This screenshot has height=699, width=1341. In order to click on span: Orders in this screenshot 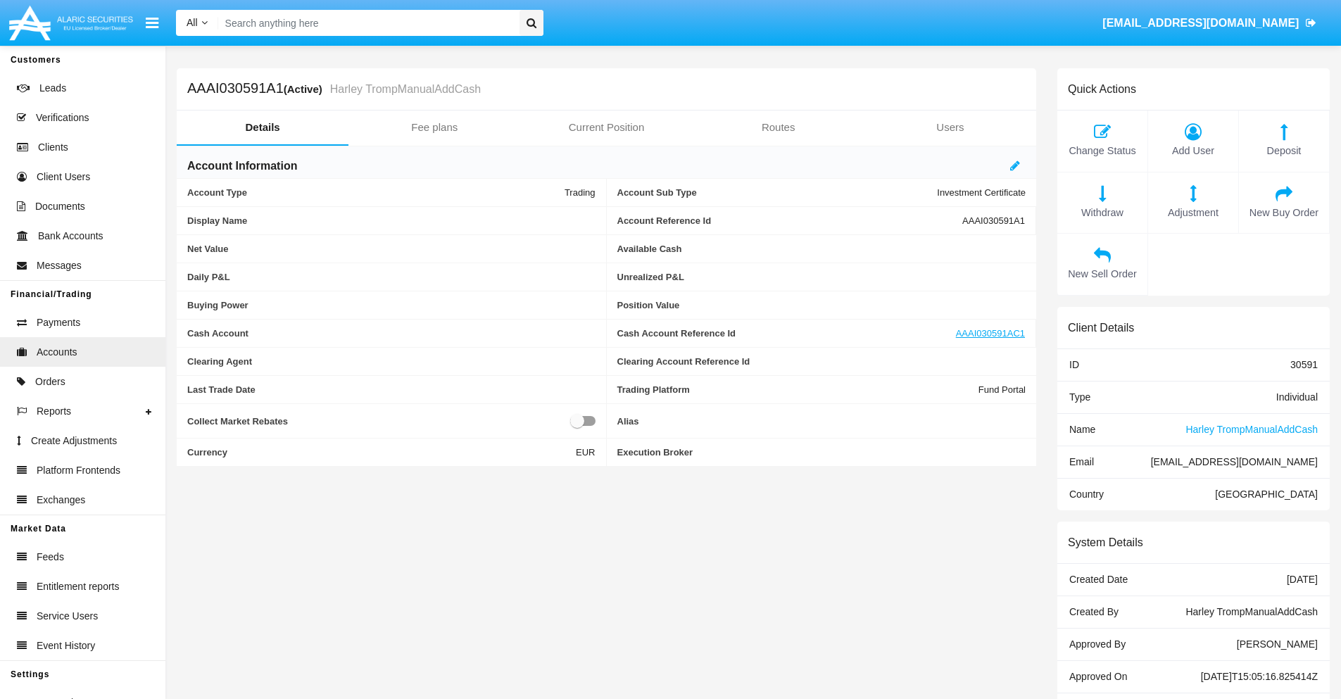, I will do `click(50, 382)`.